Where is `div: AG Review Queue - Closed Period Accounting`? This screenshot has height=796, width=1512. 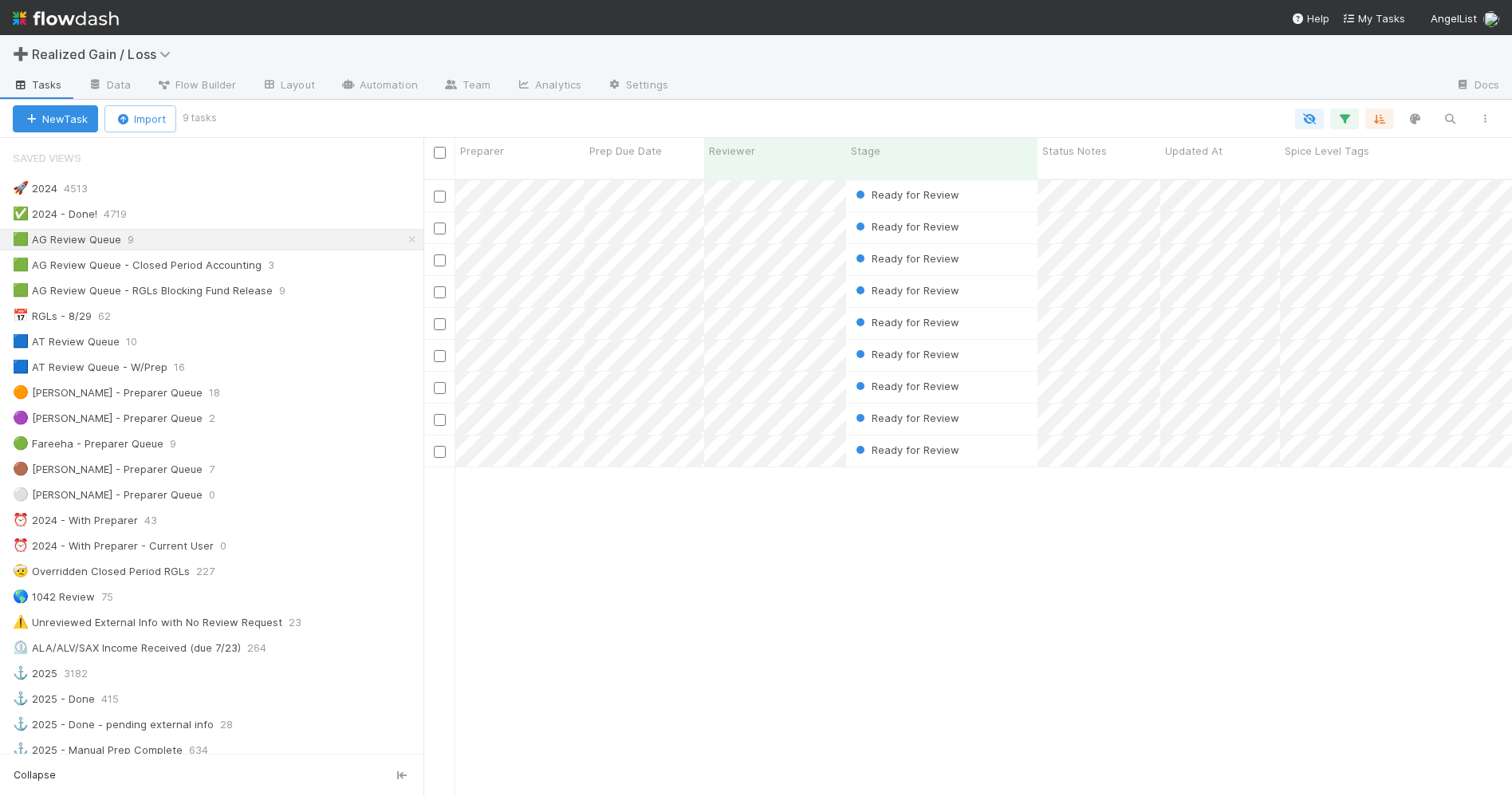
div: AG Review Queue - Closed Period Accounting is located at coordinates (137, 265).